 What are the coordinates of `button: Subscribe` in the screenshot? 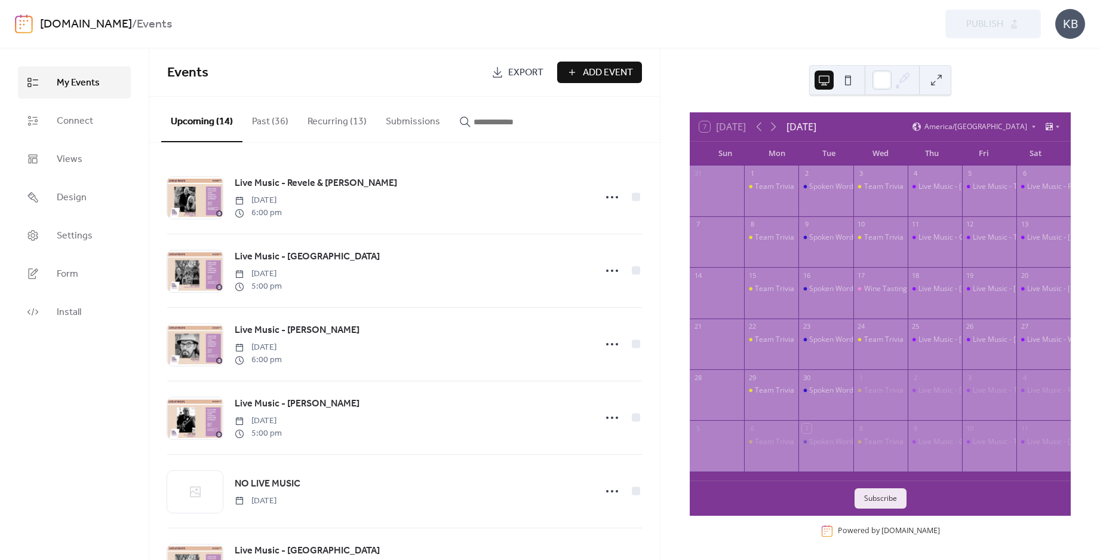 It's located at (881, 498).